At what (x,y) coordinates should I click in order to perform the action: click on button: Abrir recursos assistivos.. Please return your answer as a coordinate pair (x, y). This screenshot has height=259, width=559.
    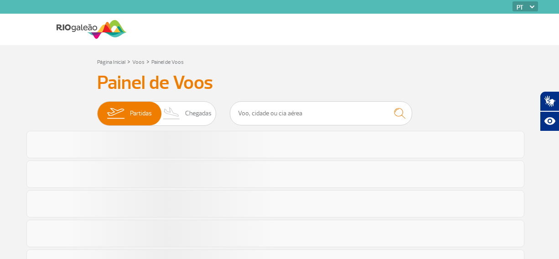
    Looking at the image, I should click on (550, 121).